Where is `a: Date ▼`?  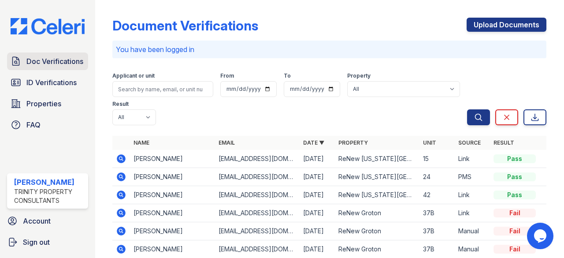
a: Date ▼ is located at coordinates (314, 142).